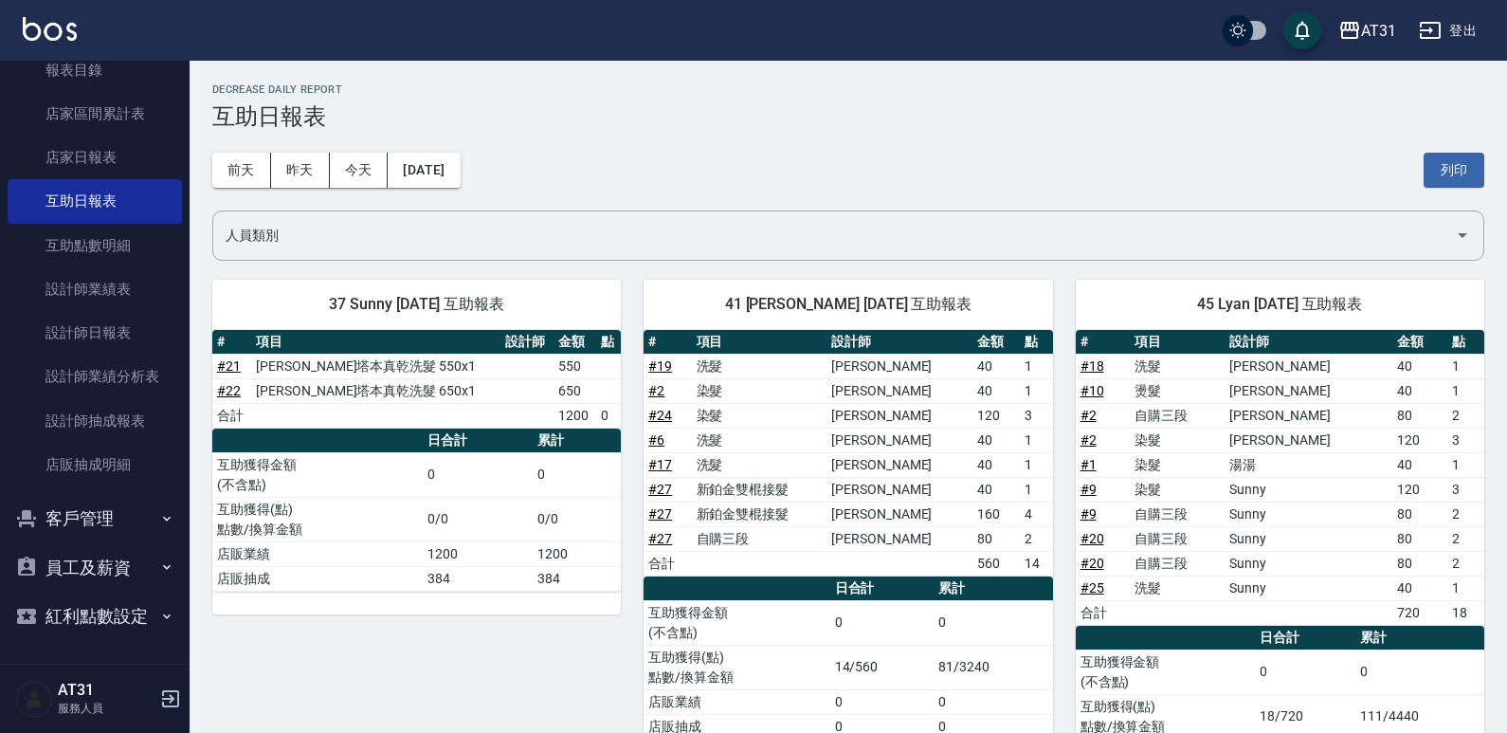 Image resolution: width=1507 pixels, height=733 pixels. I want to click on td: 店販抽成, so click(318, 578).